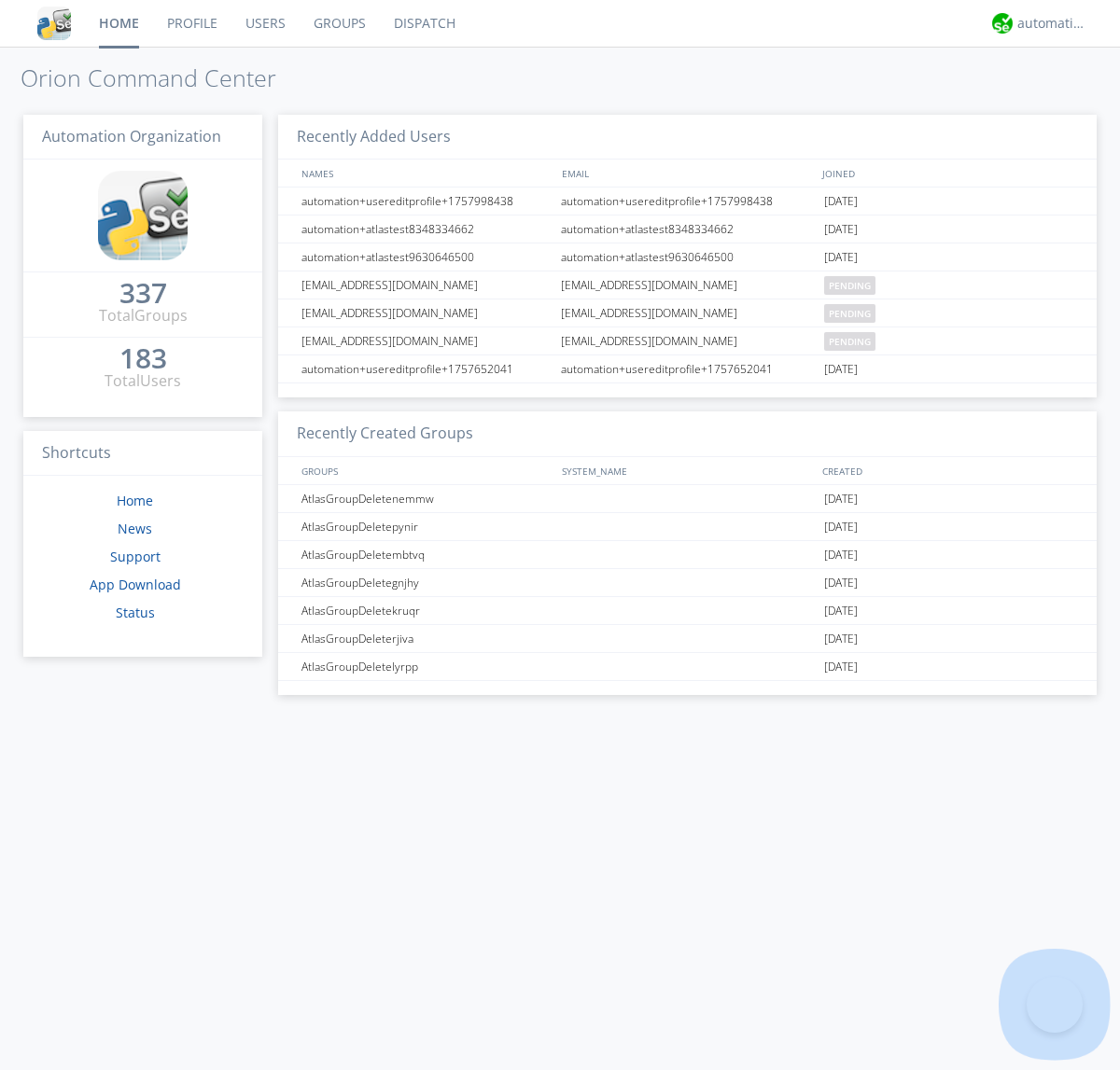  Describe the element at coordinates (1052, 24) in the screenshot. I see `div: automation+atlas` at that location.